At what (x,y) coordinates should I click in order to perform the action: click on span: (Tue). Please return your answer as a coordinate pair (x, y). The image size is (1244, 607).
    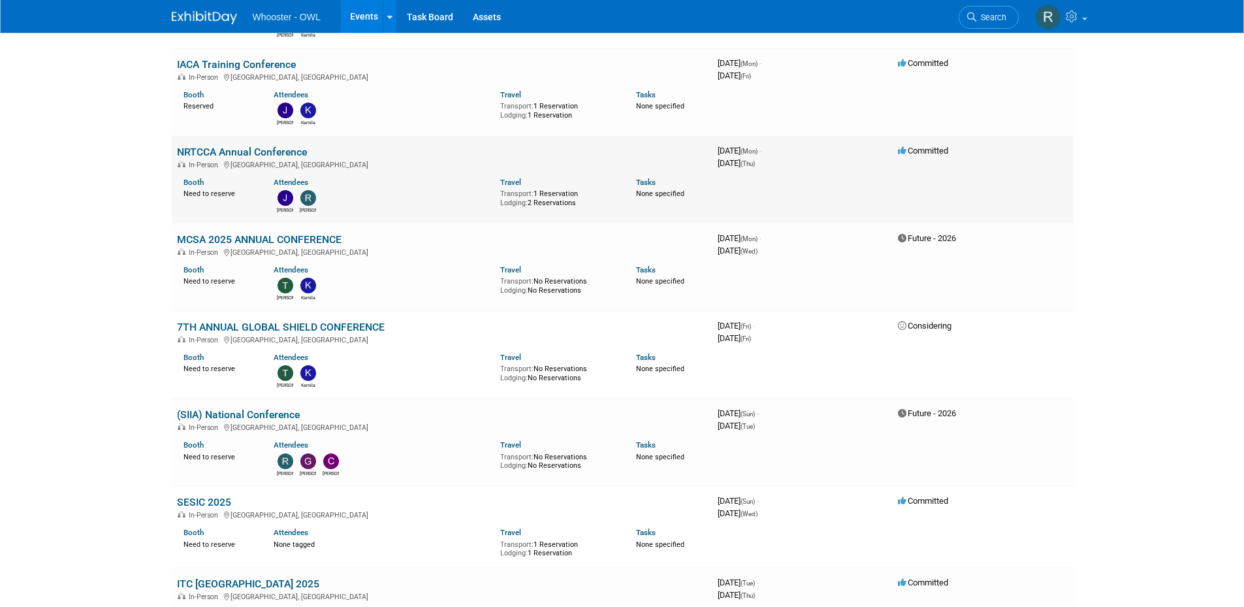
    Looking at the image, I should click on (748, 426).